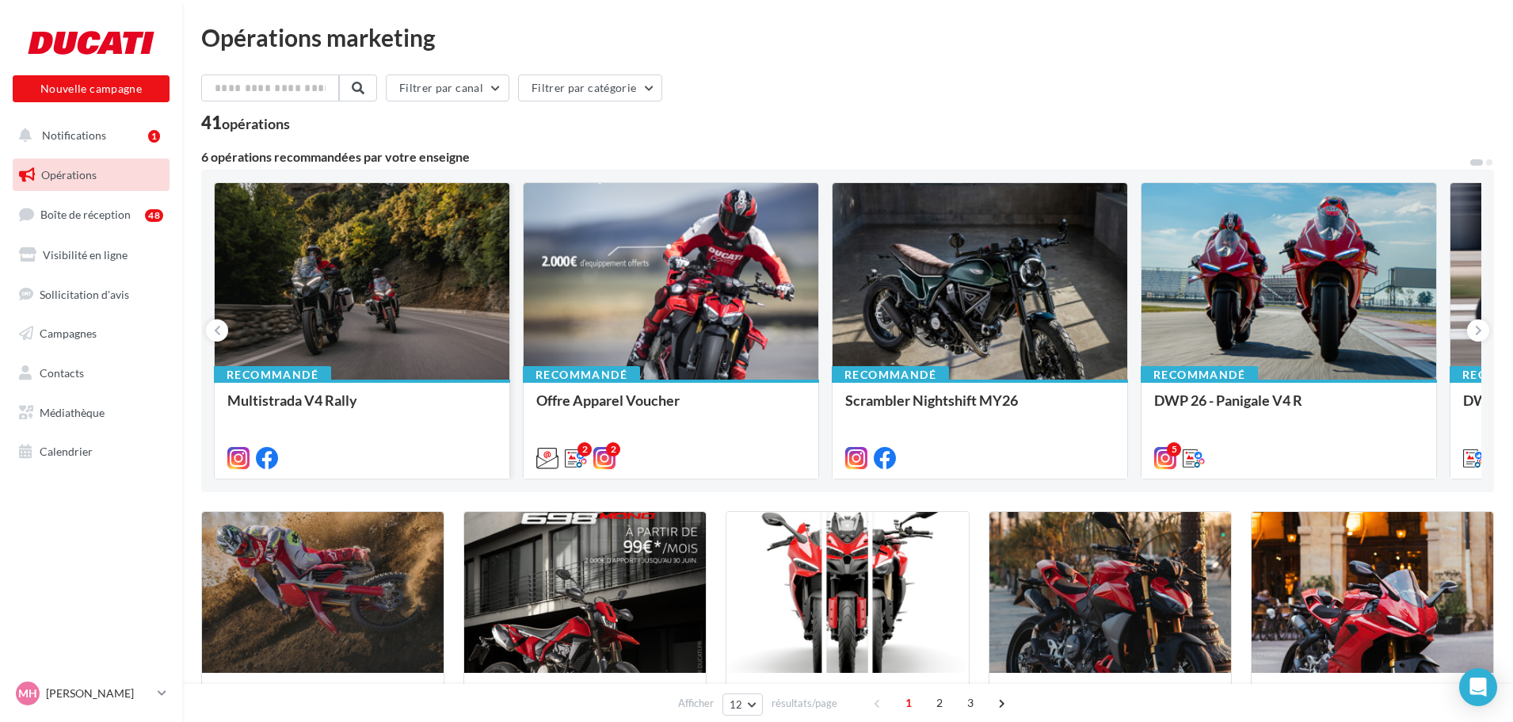  Describe the element at coordinates (742, 704) in the screenshot. I see `button: 12` at that location.